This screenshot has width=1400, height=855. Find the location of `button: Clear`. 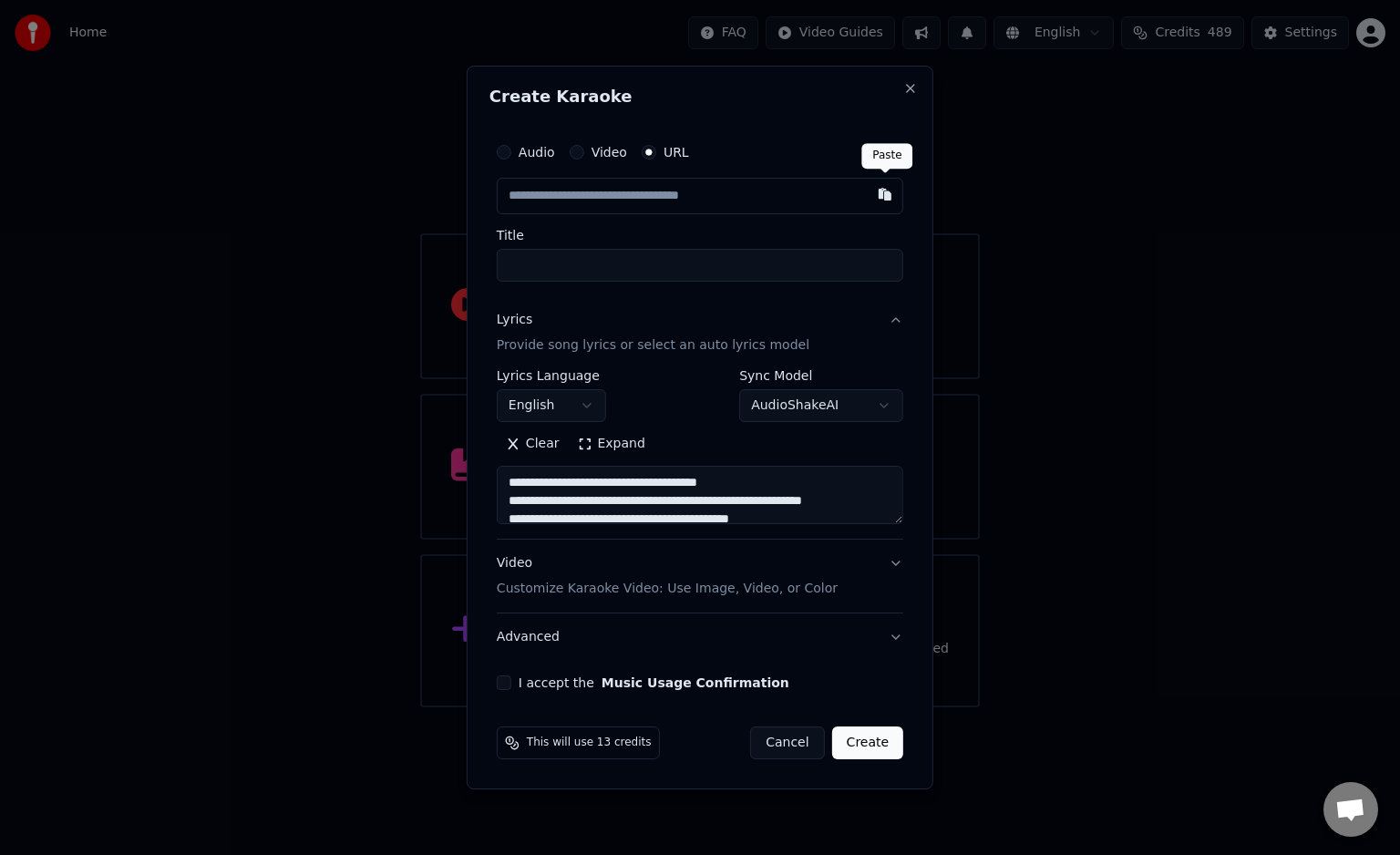

button: Clear is located at coordinates (533, 444).